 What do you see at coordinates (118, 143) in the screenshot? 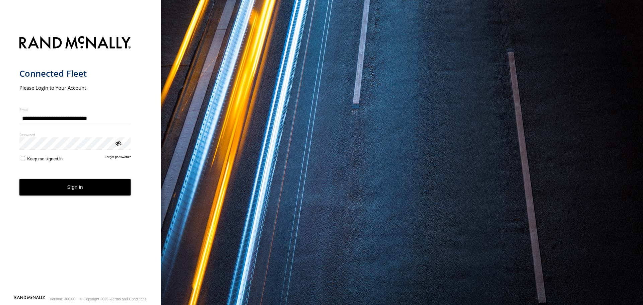
I see `div: ViewPassword` at bounding box center [118, 143].